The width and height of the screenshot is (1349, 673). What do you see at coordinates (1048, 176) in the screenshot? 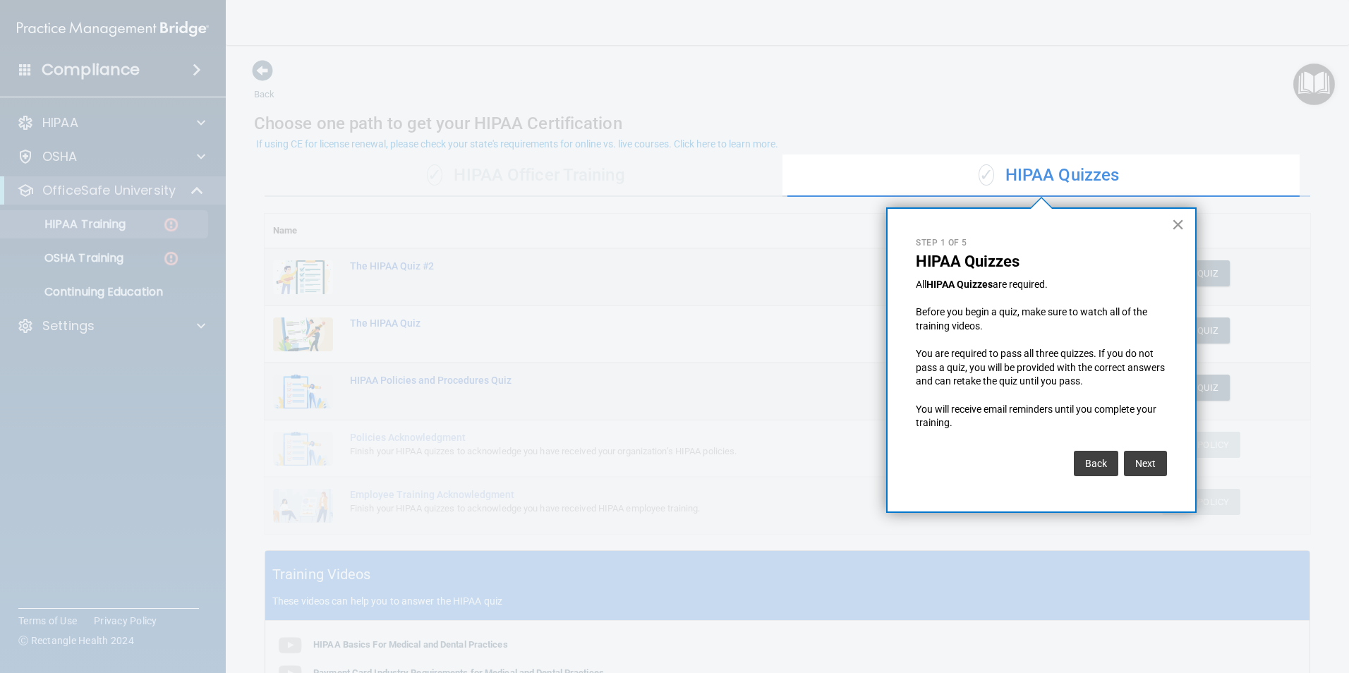
I see `div: HIPAA Quizzes` at bounding box center [1048, 176].